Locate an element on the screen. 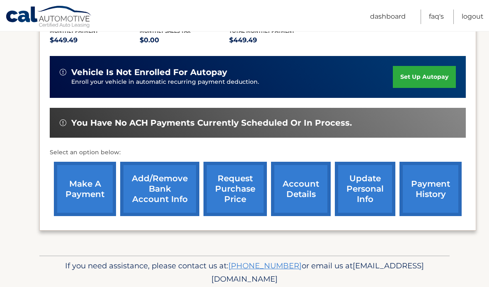 The height and width of the screenshot is (287, 489). p: $0.00 is located at coordinates (184, 40).